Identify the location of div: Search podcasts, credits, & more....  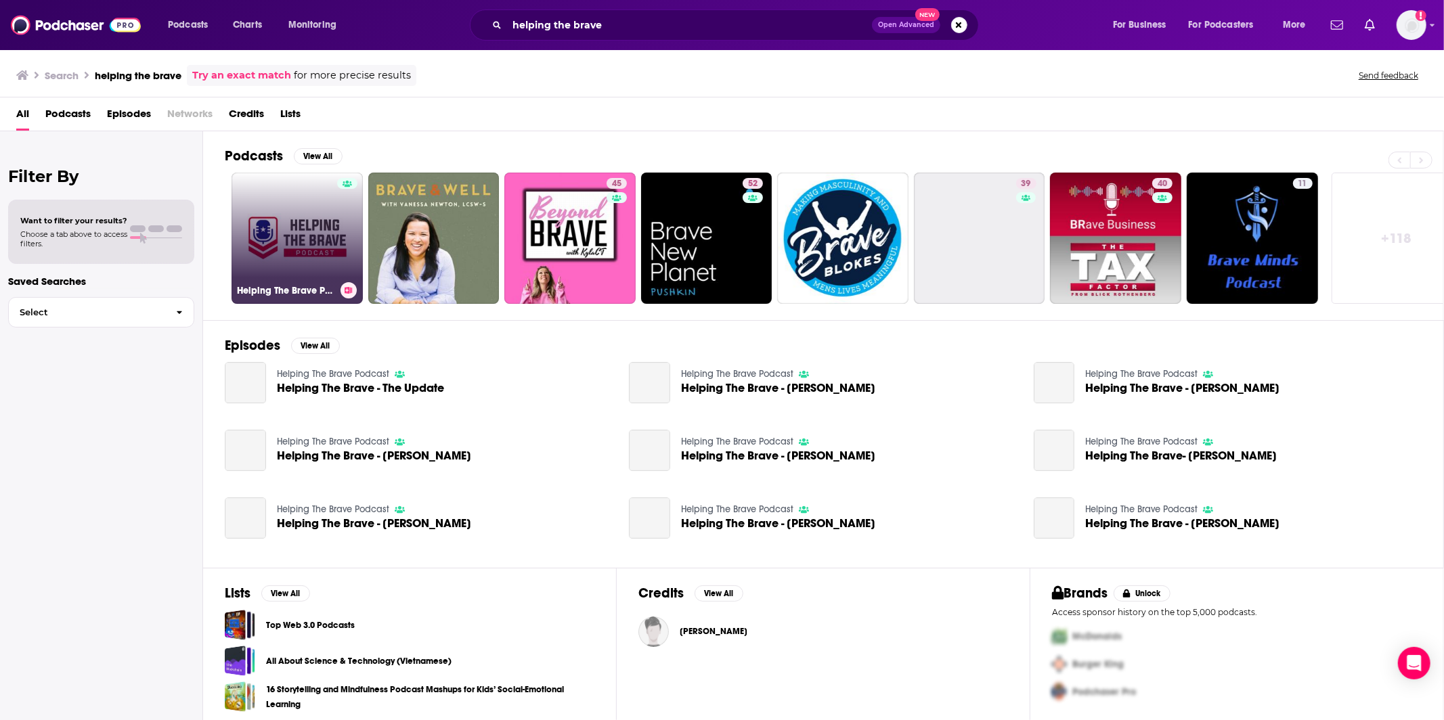
(737, 25).